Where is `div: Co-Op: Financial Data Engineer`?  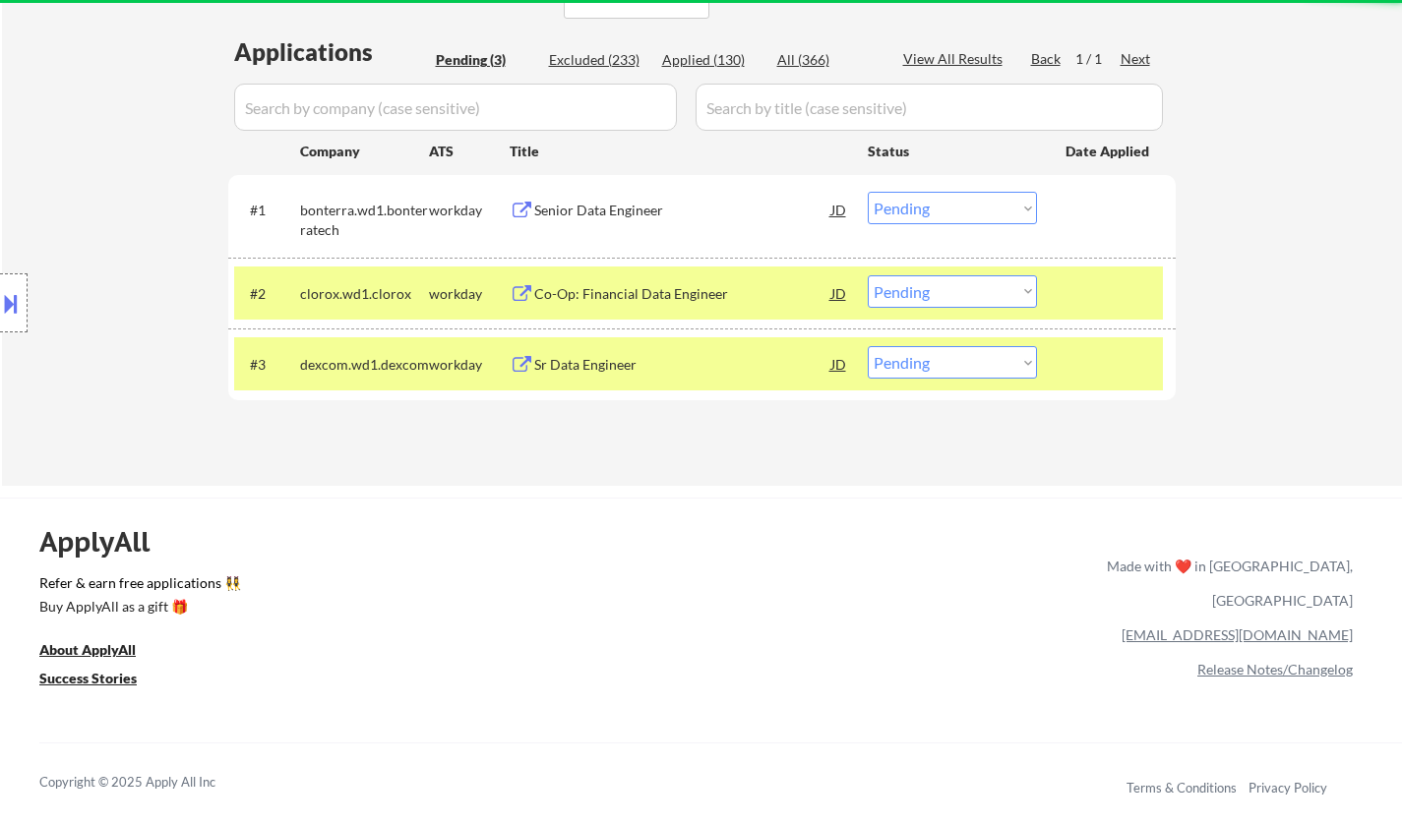
div: Co-Op: Financial Data Engineer is located at coordinates (683, 294).